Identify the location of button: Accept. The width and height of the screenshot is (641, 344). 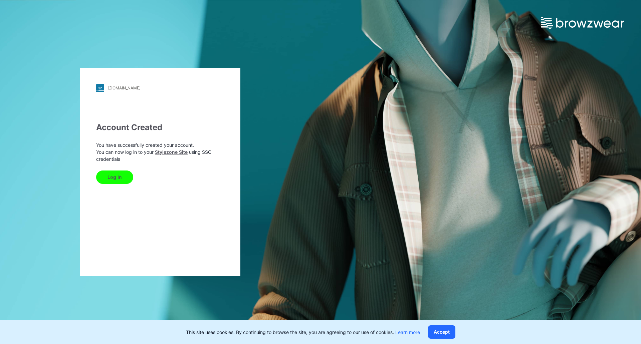
(441, 332).